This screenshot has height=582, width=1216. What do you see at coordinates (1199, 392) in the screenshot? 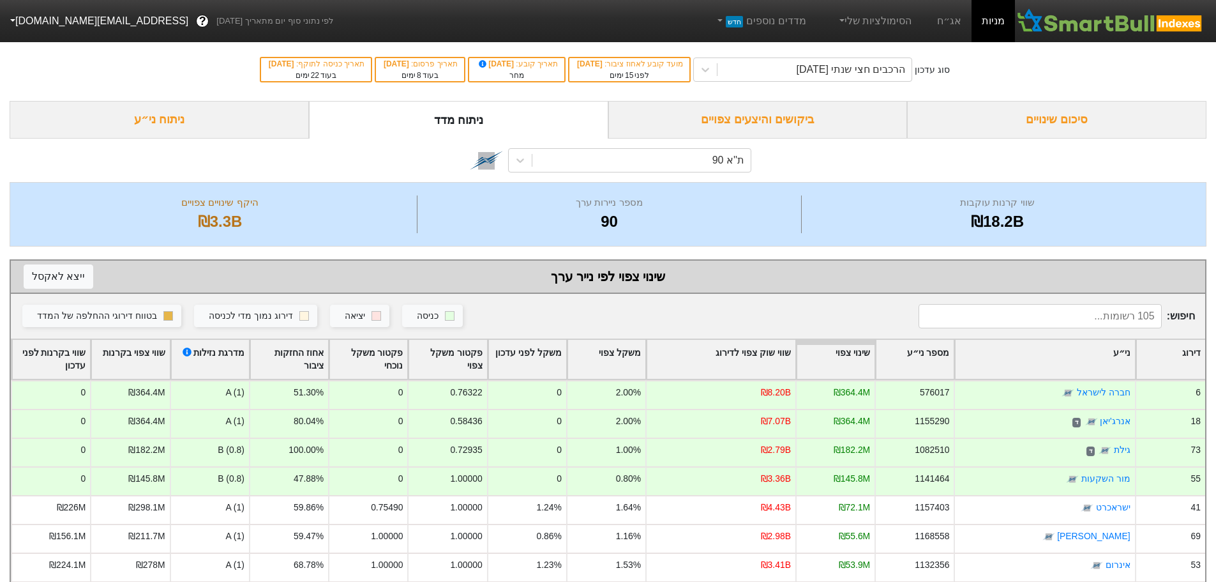
I see `div: 6` at bounding box center [1199, 392].